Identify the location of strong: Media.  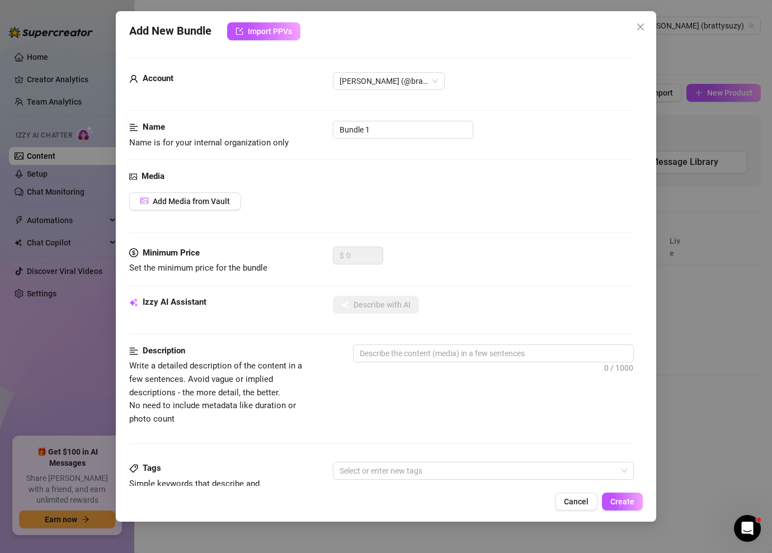
(153, 176).